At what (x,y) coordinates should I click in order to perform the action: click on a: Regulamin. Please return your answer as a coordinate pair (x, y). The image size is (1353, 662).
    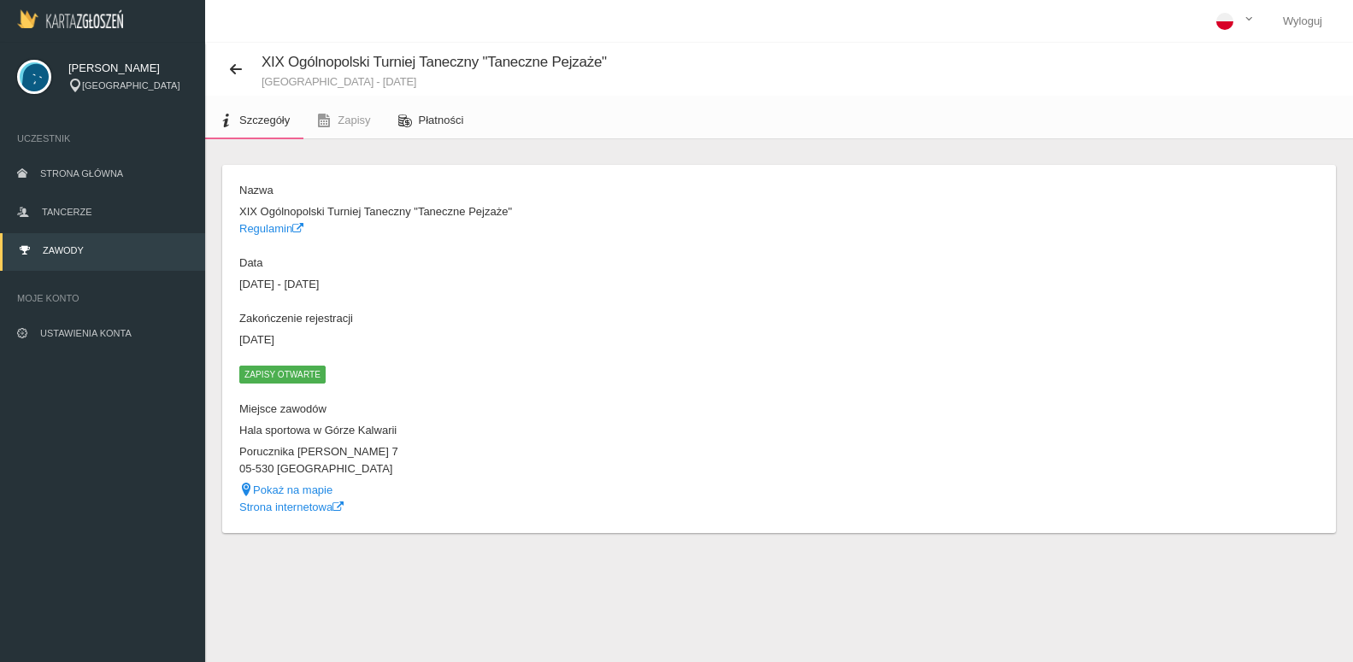
    Looking at the image, I should click on (271, 228).